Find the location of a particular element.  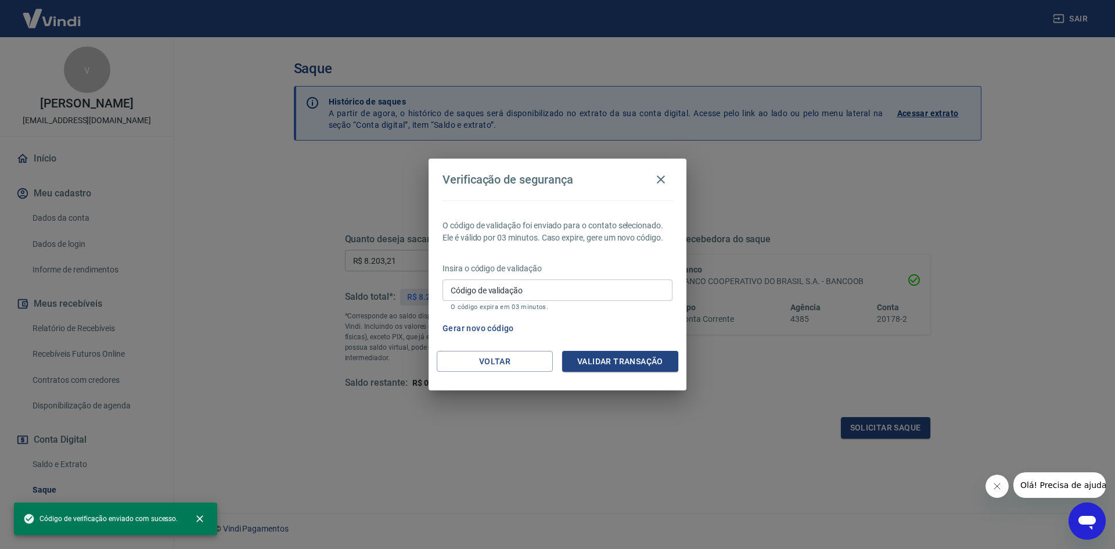

button: close is located at coordinates (200, 519).